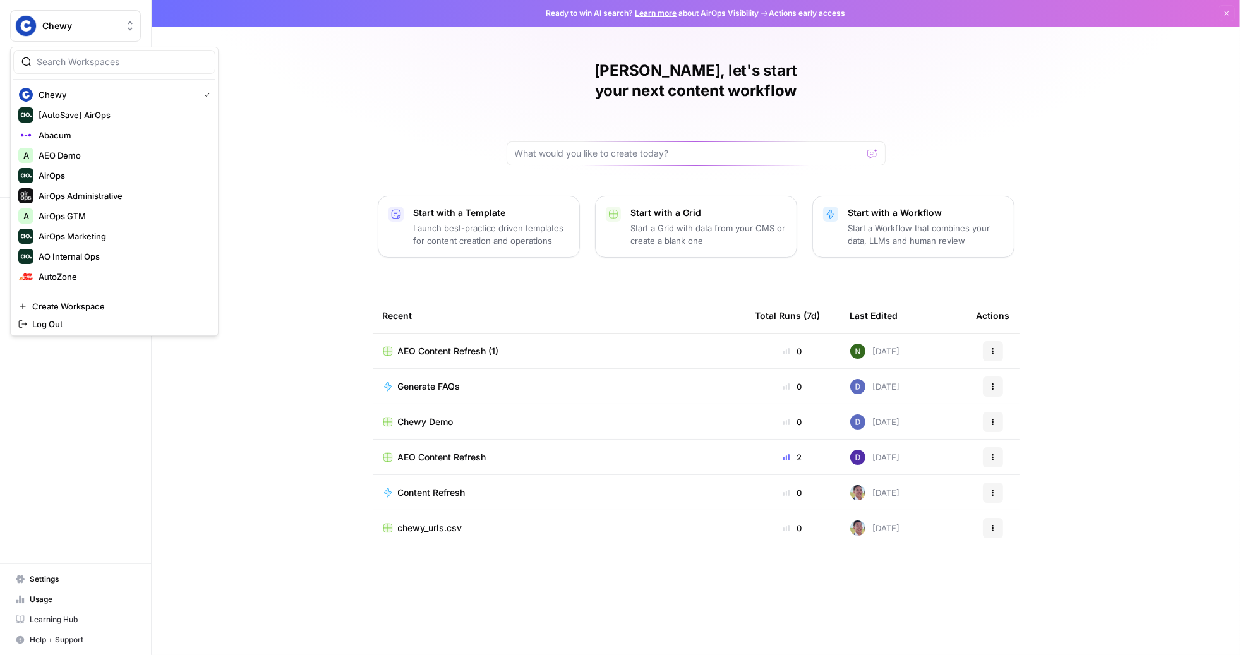 The width and height of the screenshot is (1240, 655). Describe the element at coordinates (430, 528) in the screenshot. I see `span: chewy_urls.csv` at that location.